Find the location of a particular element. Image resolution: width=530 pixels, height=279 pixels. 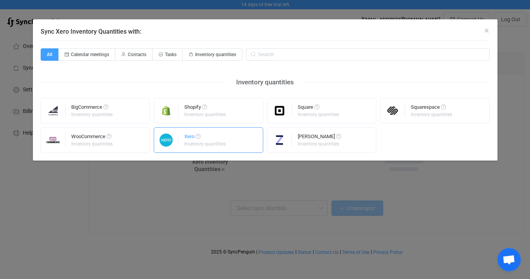

img: big-commerce.png is located at coordinates (53, 111).